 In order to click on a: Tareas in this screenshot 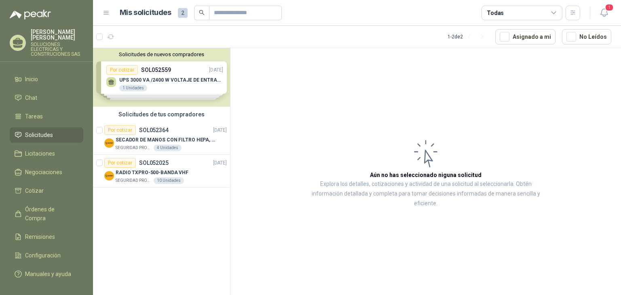, I will do `click(46, 116)`.